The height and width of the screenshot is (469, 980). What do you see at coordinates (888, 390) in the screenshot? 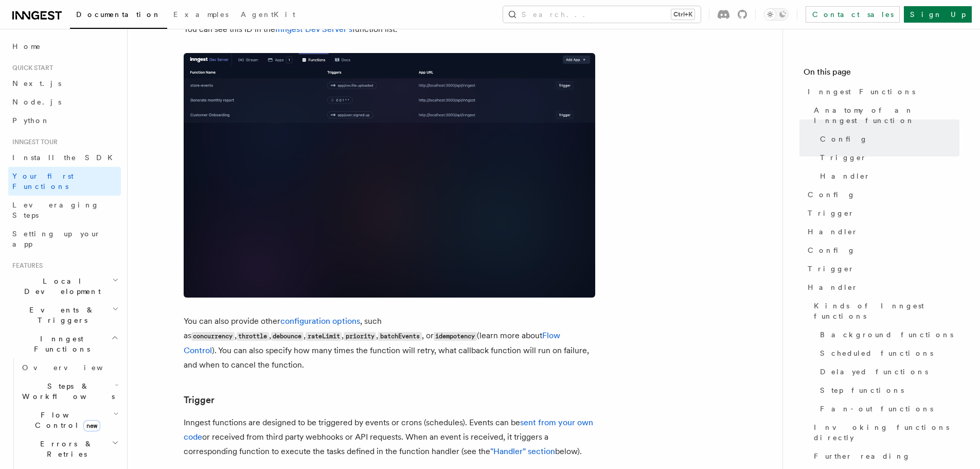
I see `a: Step functions` at bounding box center [888, 390].